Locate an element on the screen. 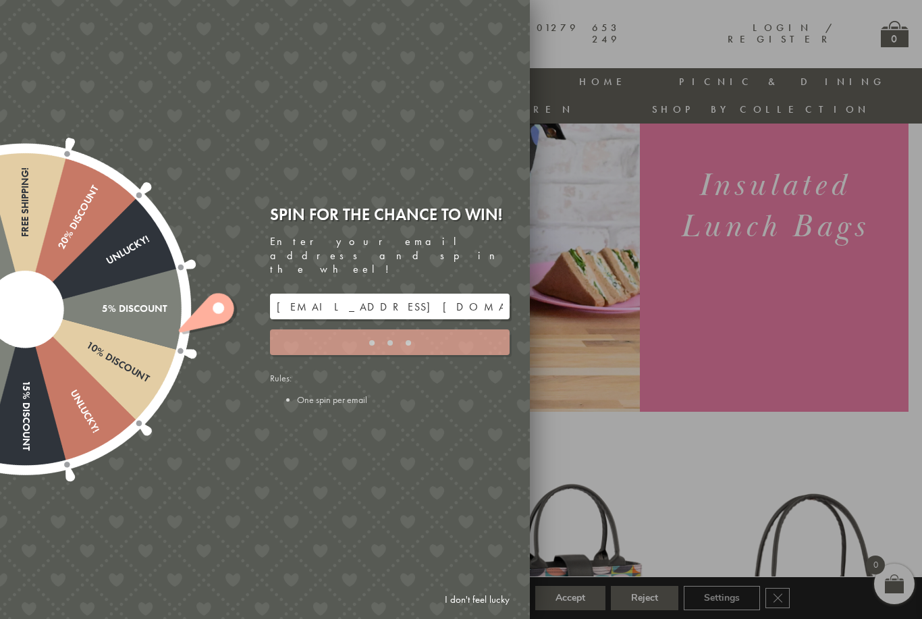 This screenshot has height=619, width=922. li: One spin per email is located at coordinates (403, 400).